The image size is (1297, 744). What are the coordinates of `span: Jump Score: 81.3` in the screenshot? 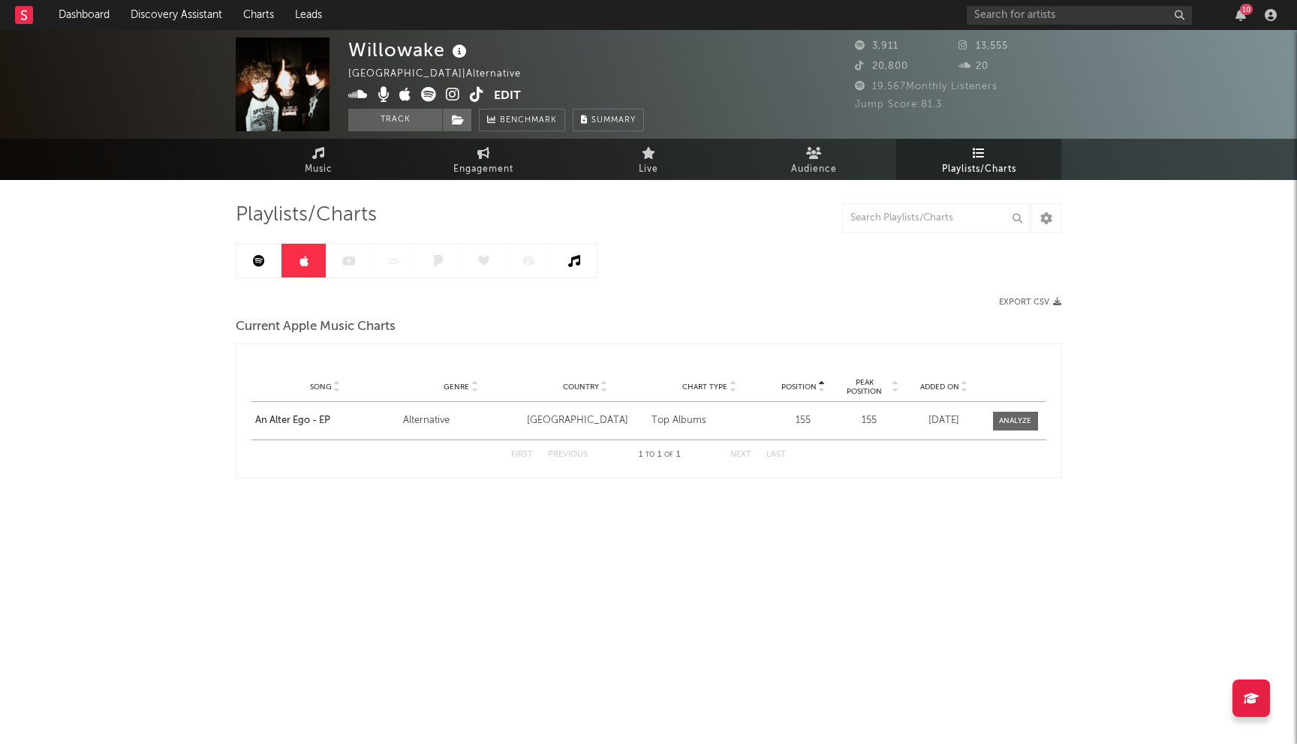 It's located at (898, 104).